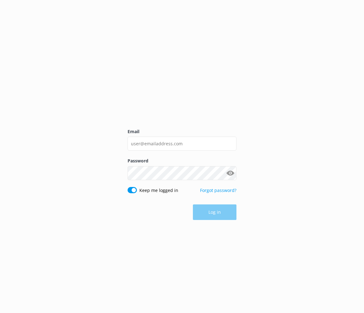 Image resolution: width=364 pixels, height=313 pixels. Describe the element at coordinates (159, 191) in the screenshot. I see `label: Keep me logged in` at that location.